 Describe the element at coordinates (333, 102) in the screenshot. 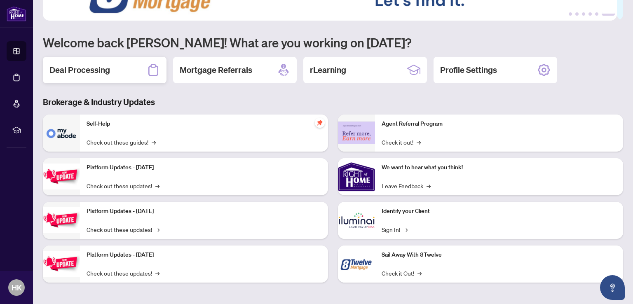

I see `h3: Brokerage & Industry Updates` at that location.